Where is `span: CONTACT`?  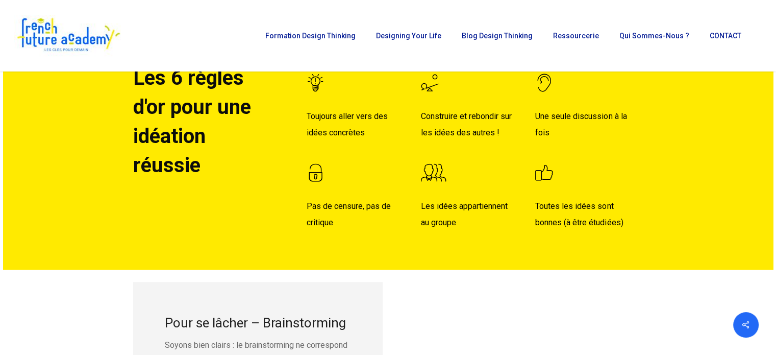 span: CONTACT is located at coordinates (726, 36).